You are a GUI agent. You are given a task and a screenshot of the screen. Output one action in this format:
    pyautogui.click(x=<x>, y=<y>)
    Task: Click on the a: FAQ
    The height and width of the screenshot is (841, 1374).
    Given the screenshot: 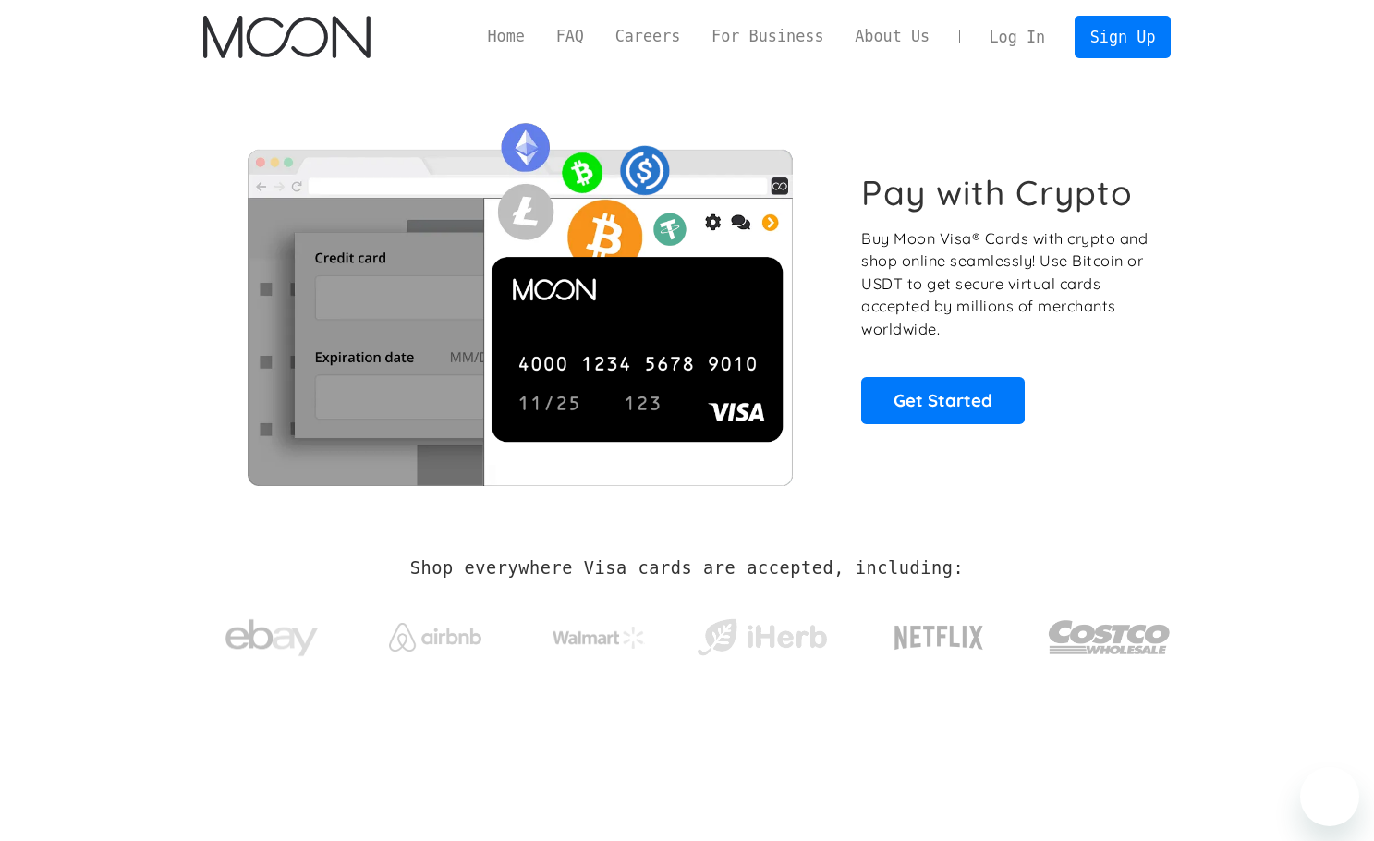 What is the action you would take?
    pyautogui.click(x=570, y=36)
    